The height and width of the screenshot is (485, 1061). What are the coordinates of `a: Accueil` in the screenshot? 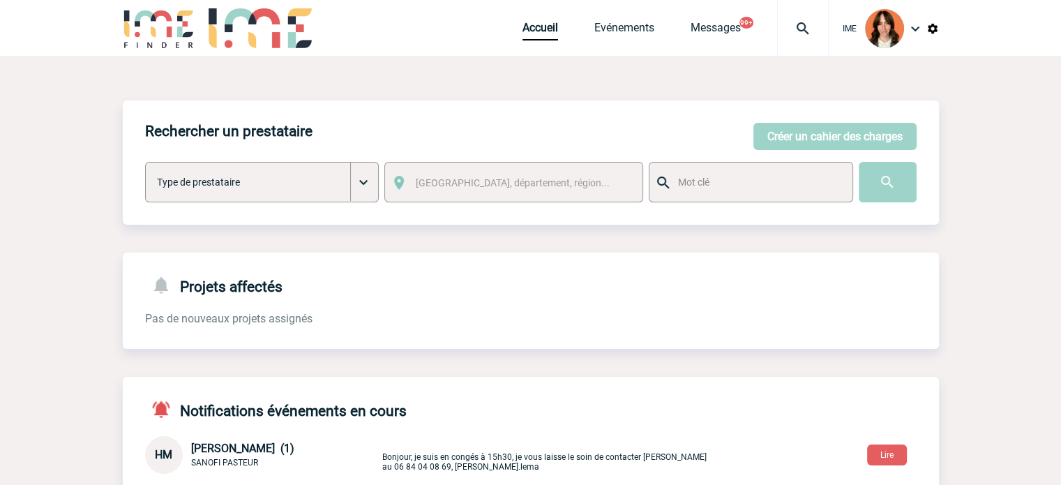 It's located at (540, 31).